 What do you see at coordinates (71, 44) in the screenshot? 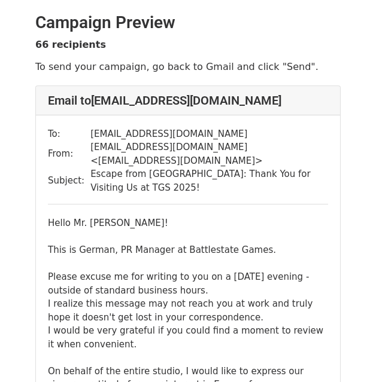
I see `strong: 66 recipients` at bounding box center [71, 44].